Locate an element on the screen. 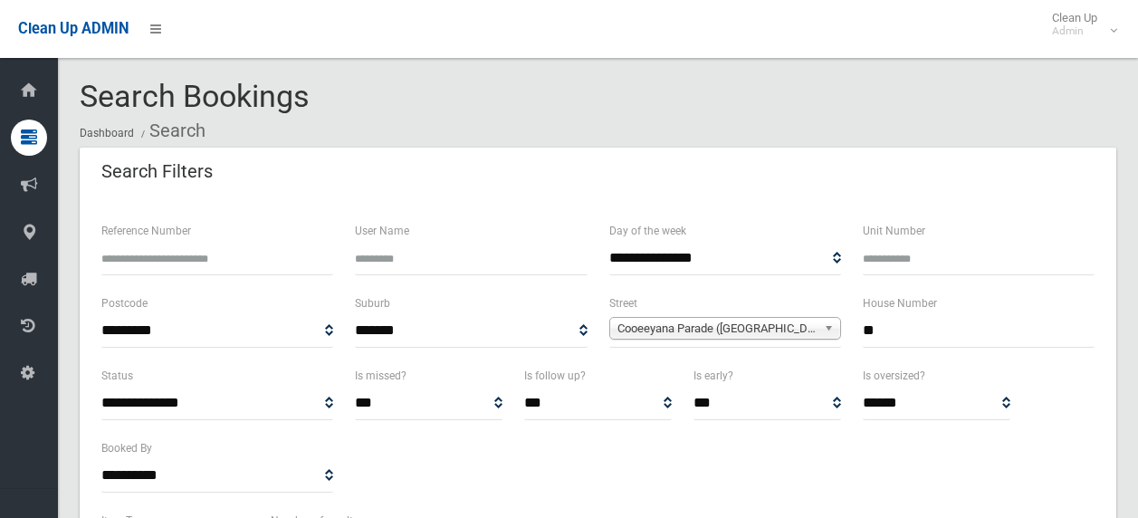 Image resolution: width=1138 pixels, height=518 pixels. header: Search Filters is located at coordinates (157, 171).